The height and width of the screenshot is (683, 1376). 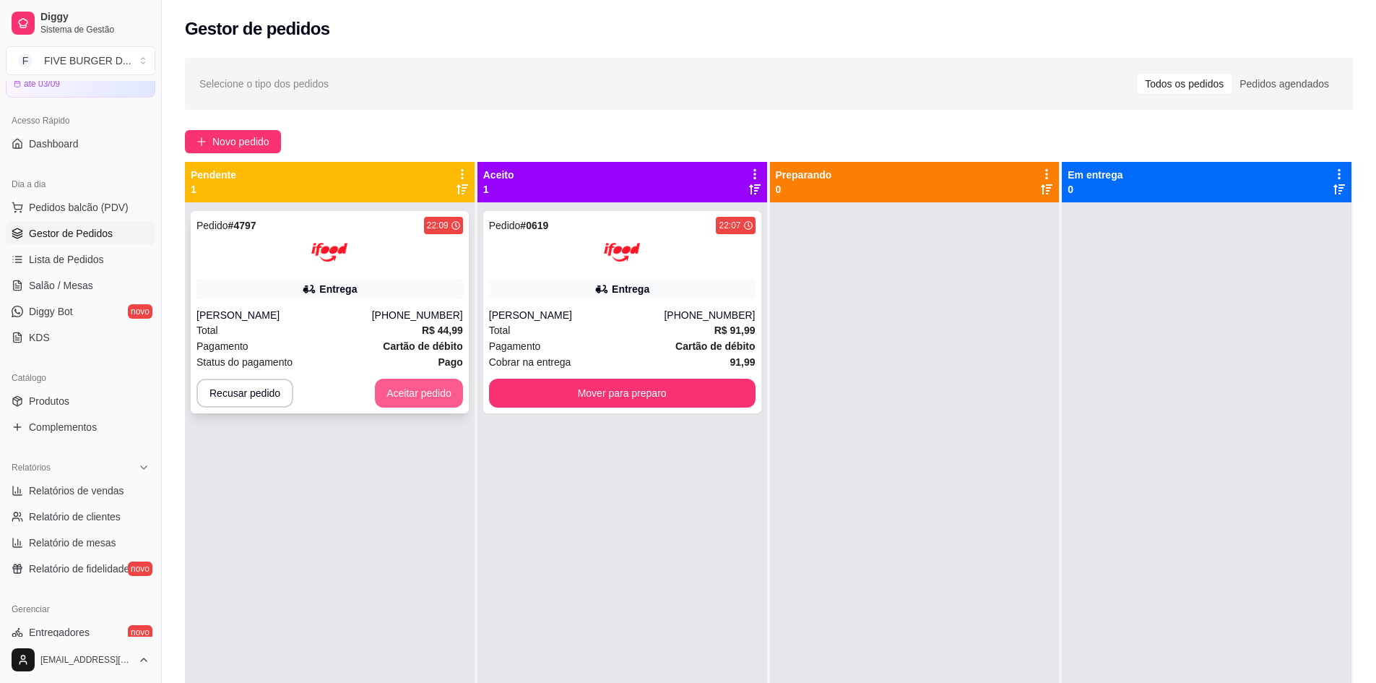 What do you see at coordinates (80, 285) in the screenshot?
I see `a: Salão / Mesas` at bounding box center [80, 285].